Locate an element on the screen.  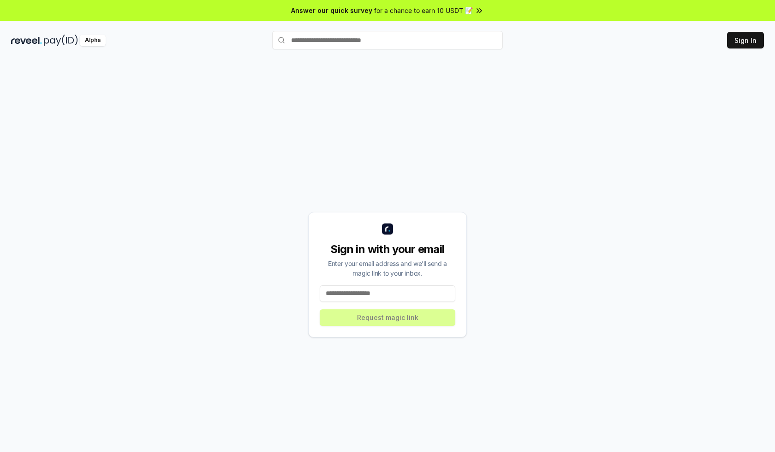
div: Enter your email address and we’ll send a magic link to your inbox. is located at coordinates (388, 268).